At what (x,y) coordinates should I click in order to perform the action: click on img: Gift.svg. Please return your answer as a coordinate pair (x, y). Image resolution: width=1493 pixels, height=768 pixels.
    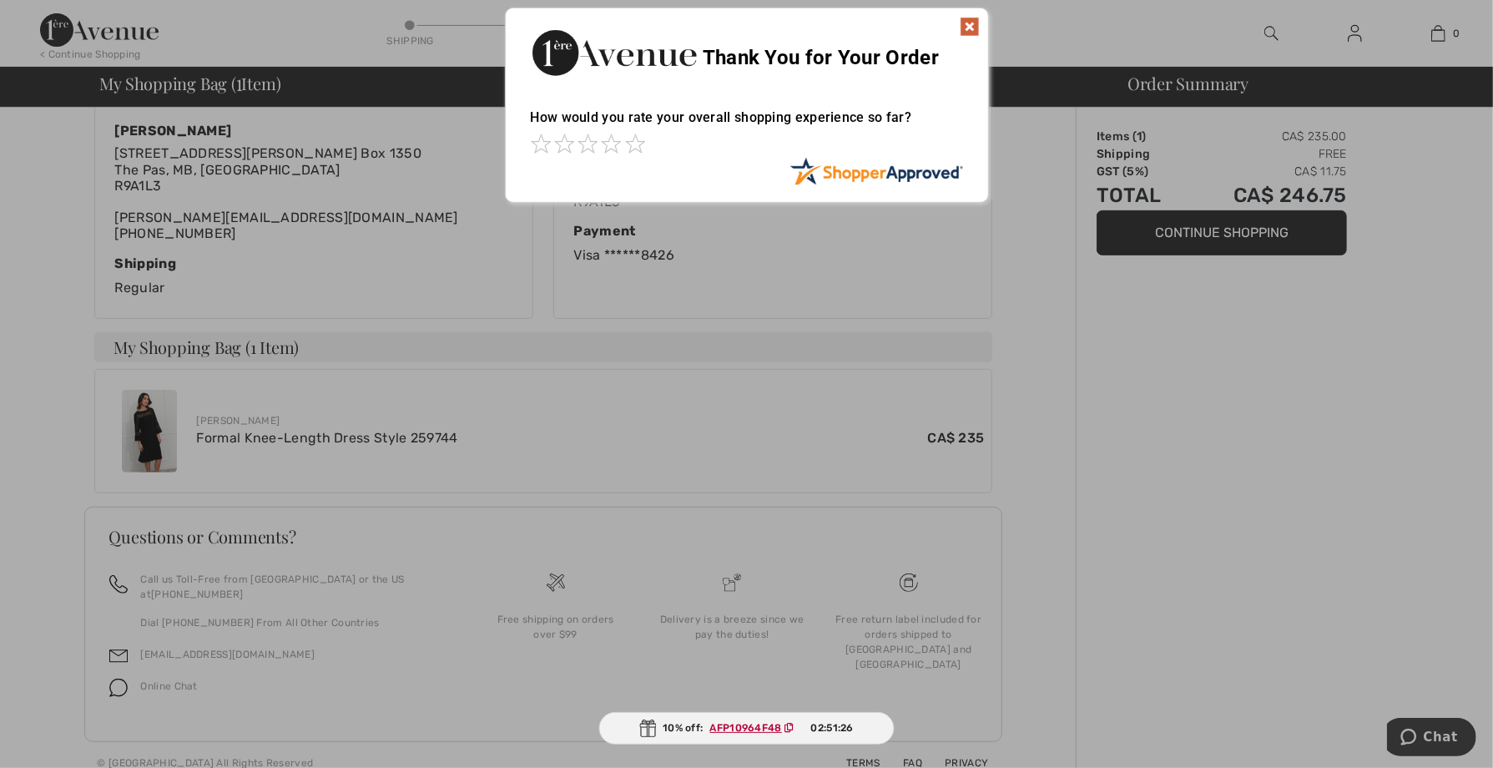
    Looking at the image, I should click on (648, 728).